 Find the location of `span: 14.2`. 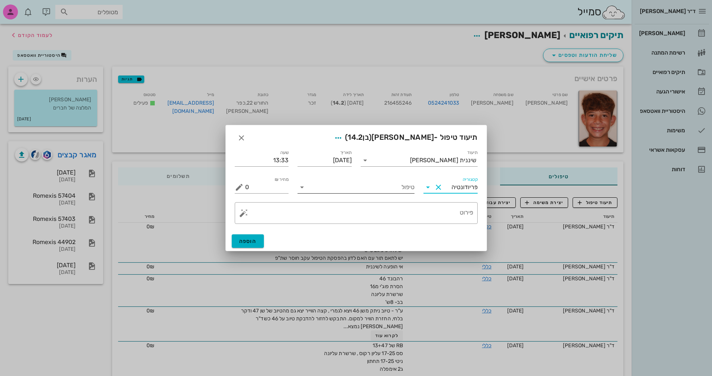

span: 14.2 is located at coordinates (355, 137).